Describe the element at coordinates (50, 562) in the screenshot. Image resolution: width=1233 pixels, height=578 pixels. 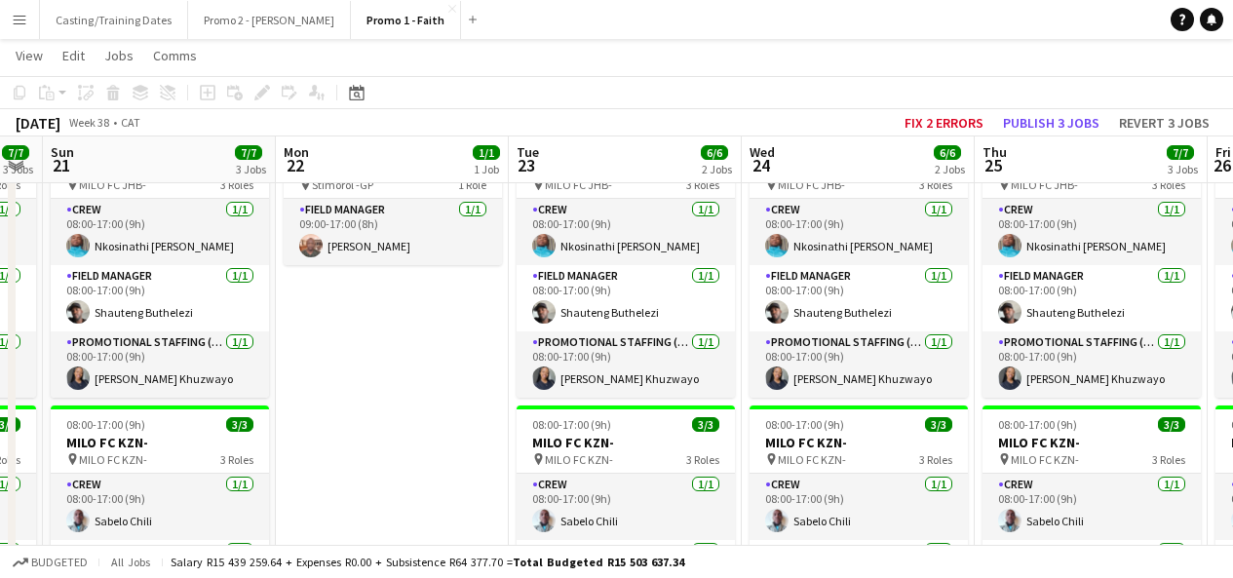
I see `button: Budgeted` at that location.